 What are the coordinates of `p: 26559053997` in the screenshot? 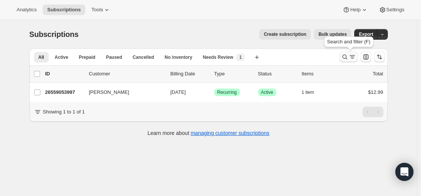 It's located at (64, 92).